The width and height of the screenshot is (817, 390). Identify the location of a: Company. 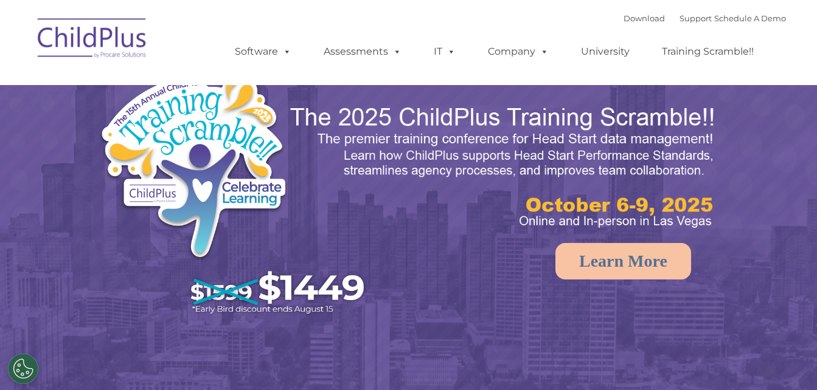
(518, 52).